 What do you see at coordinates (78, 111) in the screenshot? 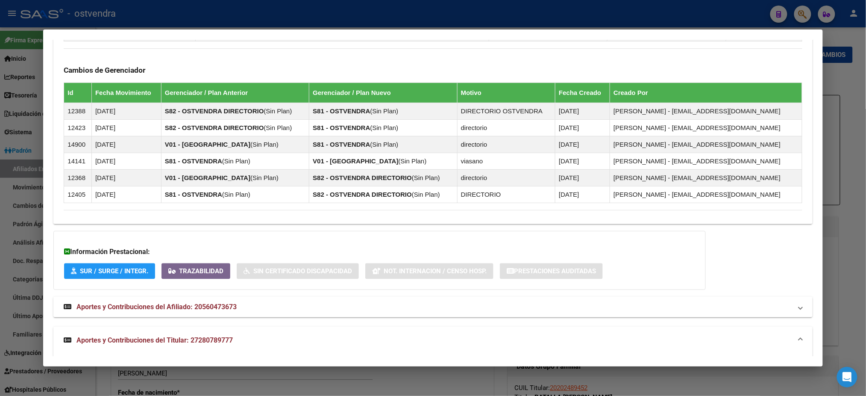
I see `td: 12388` at bounding box center [78, 111].